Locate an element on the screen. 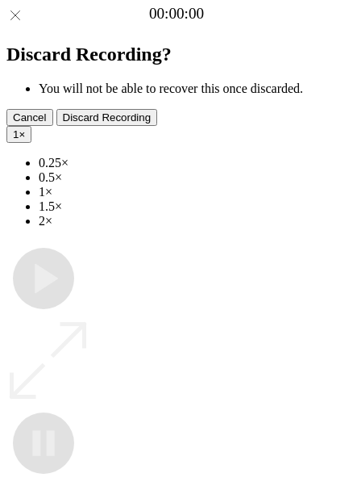 This screenshot has width=353, height=486. li: 1.5× is located at coordinates (193, 207).